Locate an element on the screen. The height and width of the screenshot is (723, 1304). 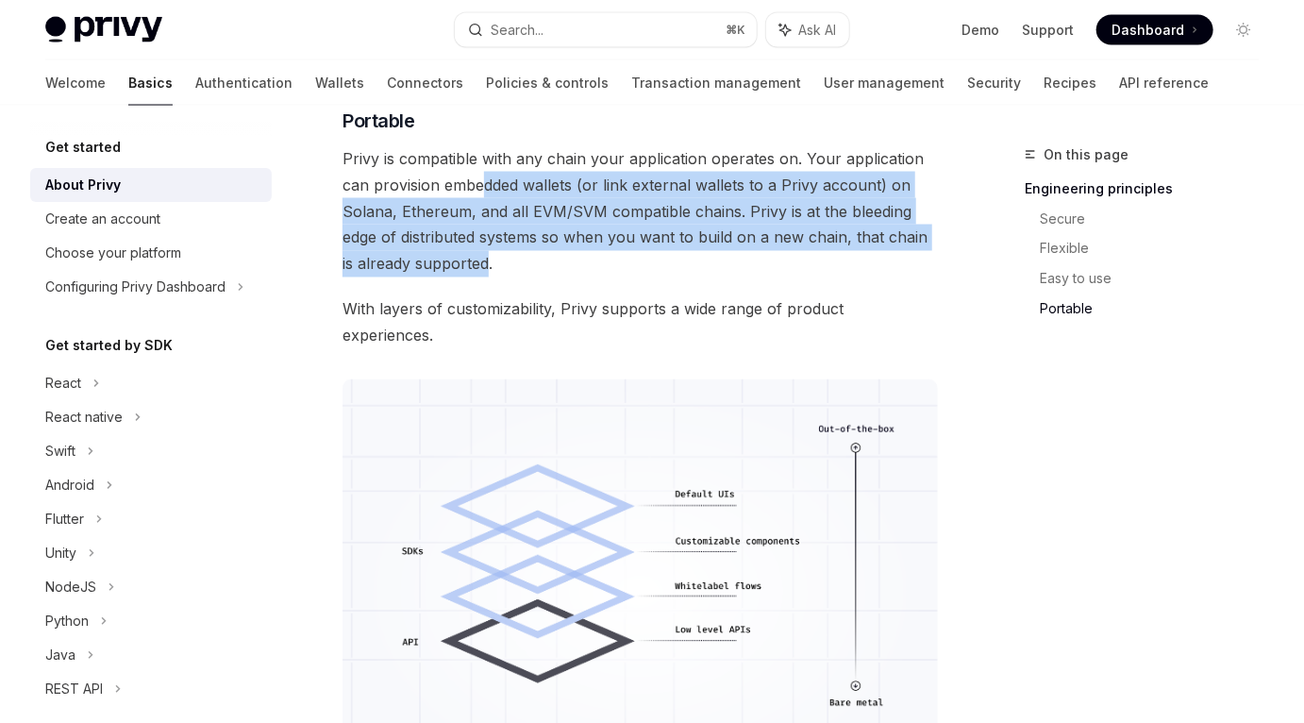
button: Search...⌘K is located at coordinates (606, 30).